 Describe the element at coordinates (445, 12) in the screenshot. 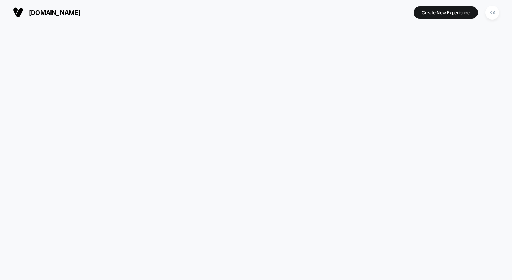

I see `button: Create New Experience` at that location.